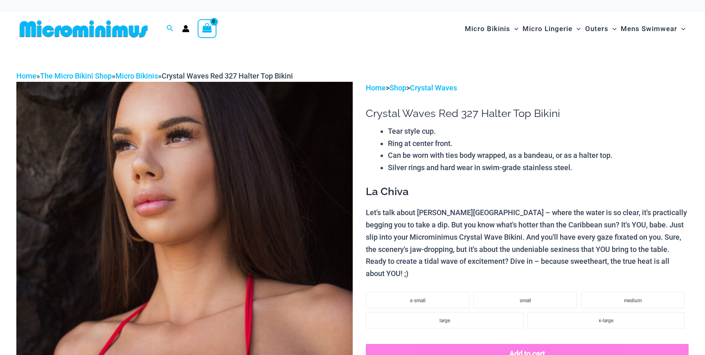  Describe the element at coordinates (653, 29) in the screenshot. I see `a: Mens SwimwearMenu ToggleMenu Toggle` at that location.